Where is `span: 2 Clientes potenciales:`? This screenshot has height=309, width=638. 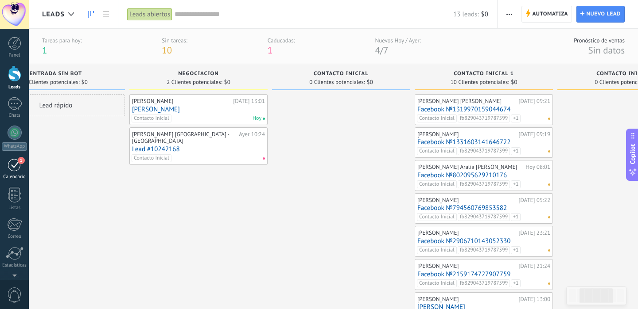 span: 2 Clientes potenciales: is located at coordinates (194, 82).